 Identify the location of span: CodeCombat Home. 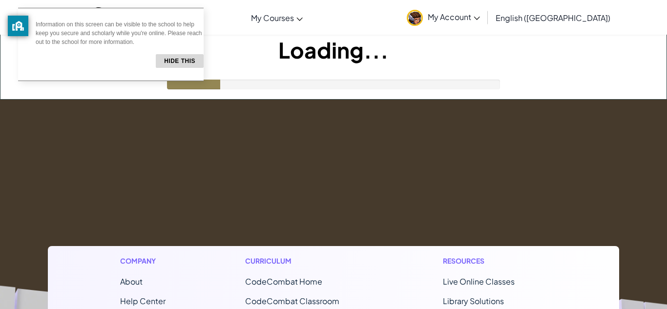
(284, 281).